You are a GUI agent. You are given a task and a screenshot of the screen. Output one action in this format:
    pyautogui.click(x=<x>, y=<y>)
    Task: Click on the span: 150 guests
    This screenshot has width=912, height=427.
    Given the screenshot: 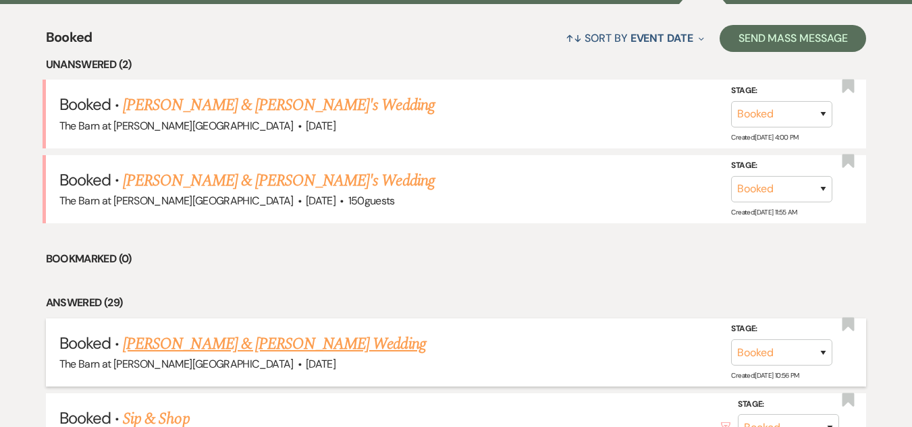 What is the action you would take?
    pyautogui.click(x=371, y=200)
    